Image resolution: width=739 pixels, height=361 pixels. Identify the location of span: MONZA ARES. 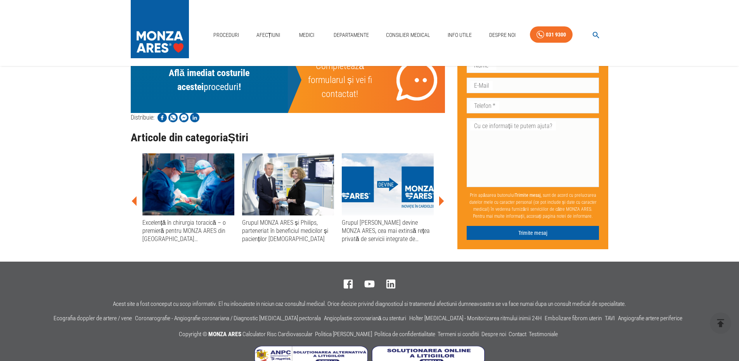
(225, 334).